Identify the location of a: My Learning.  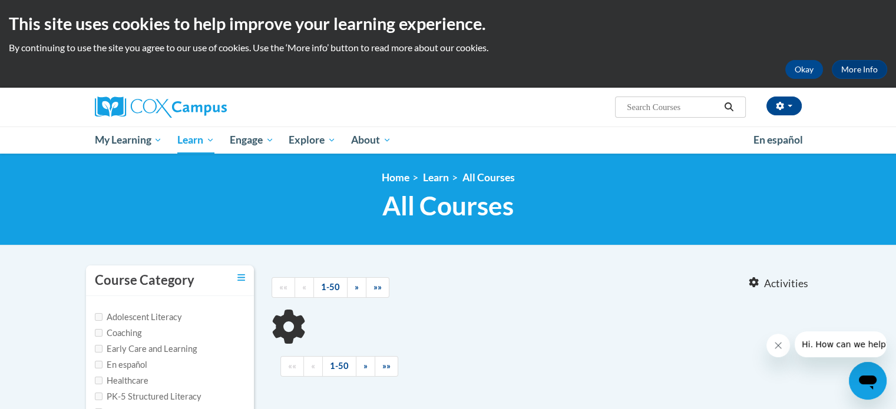
(128, 140).